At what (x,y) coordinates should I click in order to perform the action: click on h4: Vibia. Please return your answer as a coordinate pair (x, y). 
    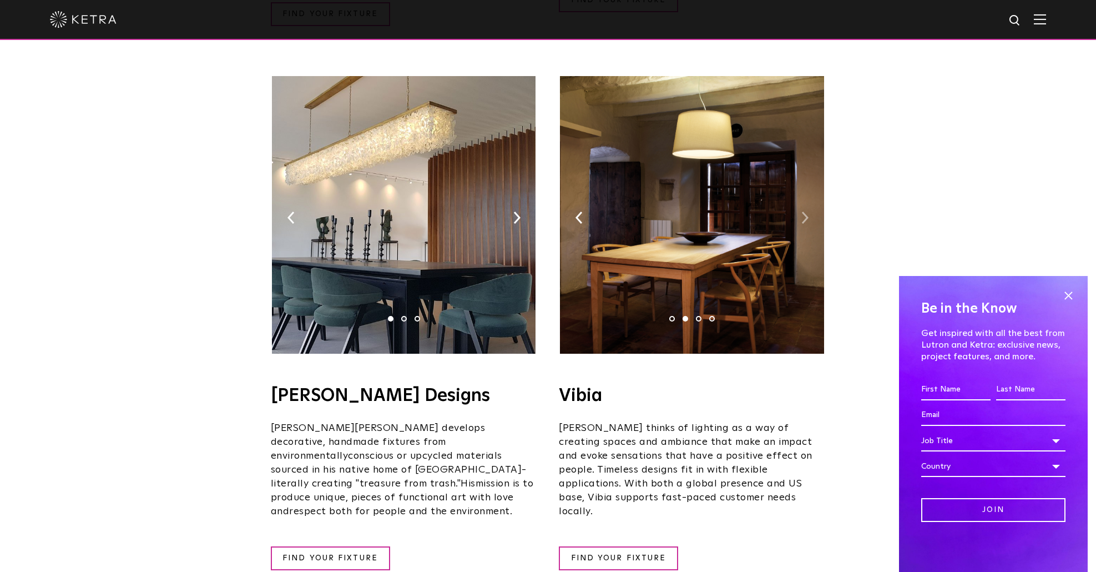
    Looking at the image, I should click on (692, 396).